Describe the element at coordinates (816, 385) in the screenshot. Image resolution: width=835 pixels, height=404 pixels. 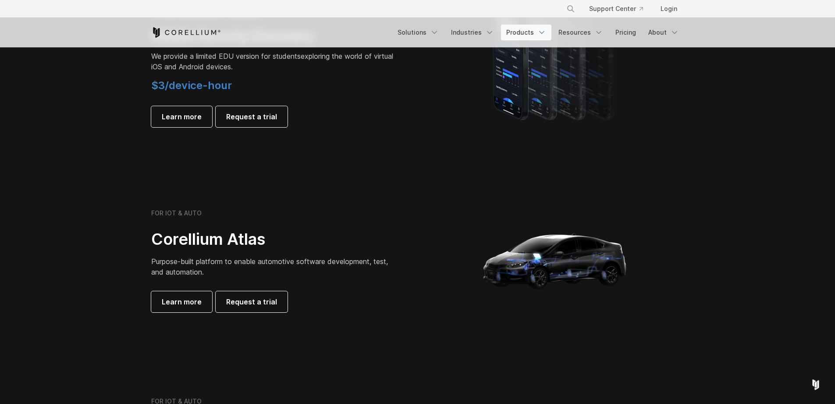
I see `div: Open Intercom Messenger` at that location.